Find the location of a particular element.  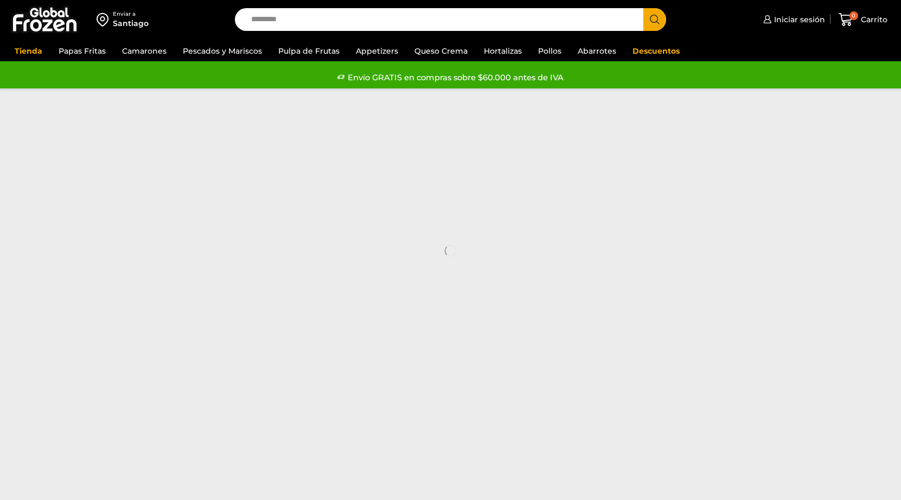

span: 0 is located at coordinates (854, 16).